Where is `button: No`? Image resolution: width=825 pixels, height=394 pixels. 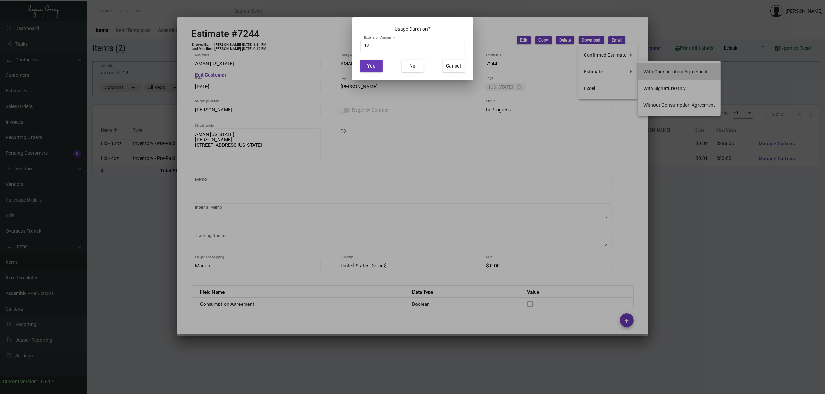 button: No is located at coordinates (413, 66).